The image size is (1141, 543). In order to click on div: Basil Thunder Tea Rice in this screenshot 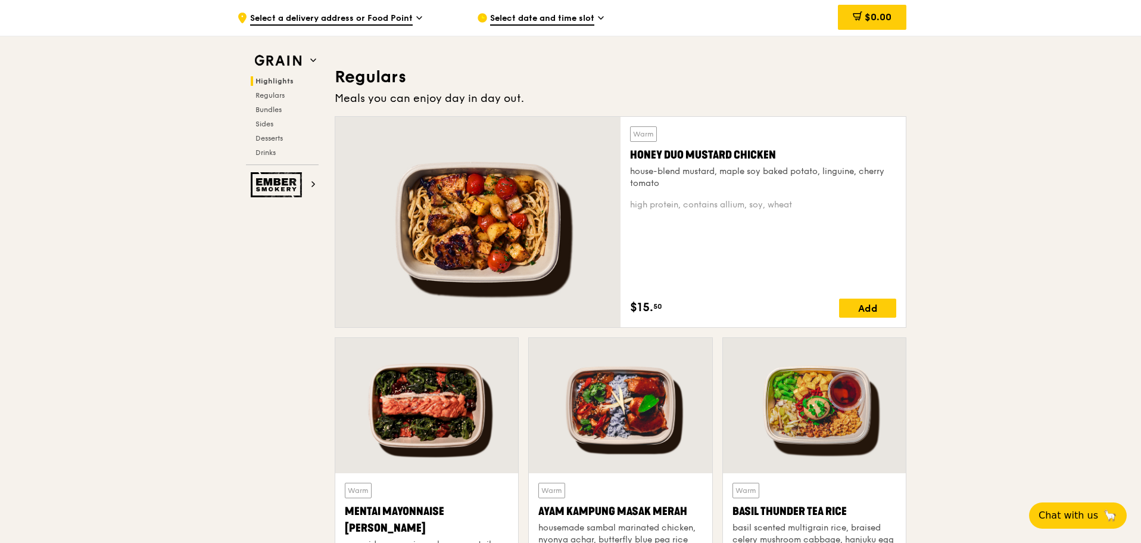, I will do `click(814, 511)`.